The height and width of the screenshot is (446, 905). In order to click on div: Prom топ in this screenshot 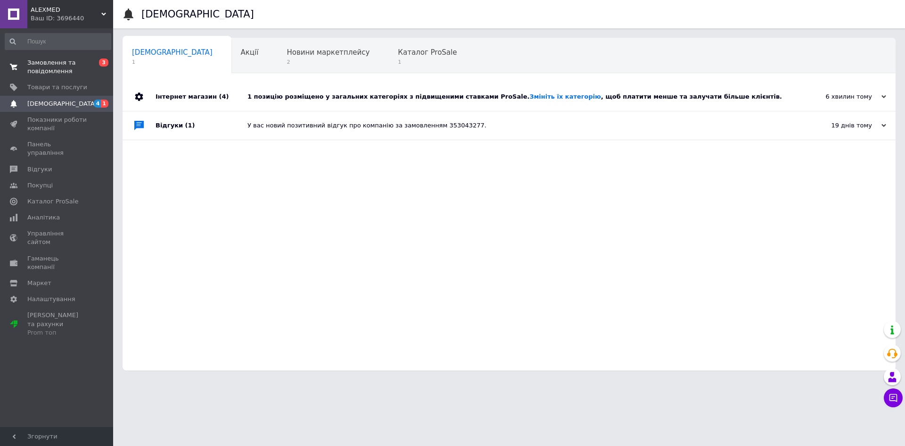, I will do `click(57, 332)`.